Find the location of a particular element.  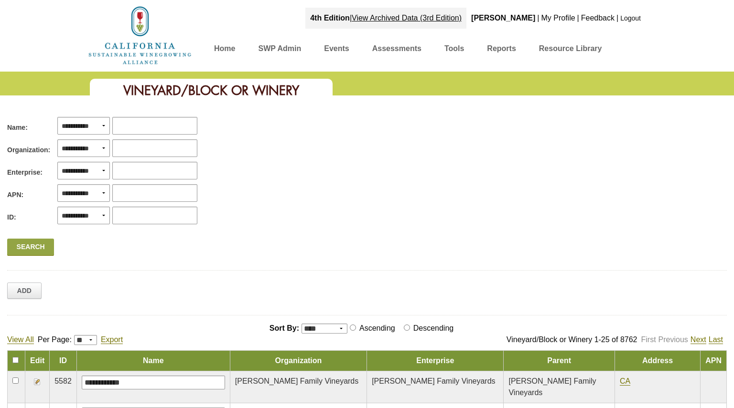

a: Events is located at coordinates (336, 50).